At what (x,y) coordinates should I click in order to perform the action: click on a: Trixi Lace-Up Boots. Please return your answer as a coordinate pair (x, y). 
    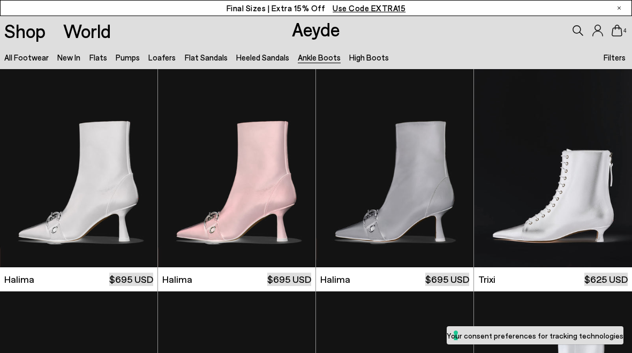
    Looking at the image, I should click on (553, 168).